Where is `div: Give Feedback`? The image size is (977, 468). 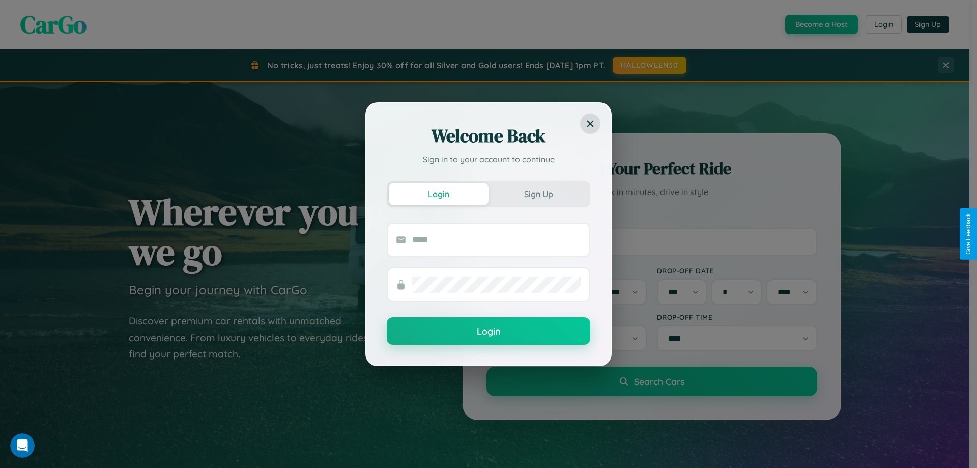
div: Give Feedback is located at coordinates (969, 234).